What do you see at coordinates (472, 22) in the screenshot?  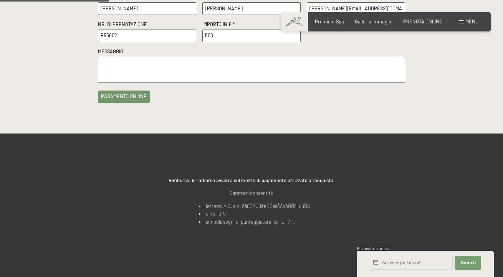 I see `span: Menu` at bounding box center [472, 22].